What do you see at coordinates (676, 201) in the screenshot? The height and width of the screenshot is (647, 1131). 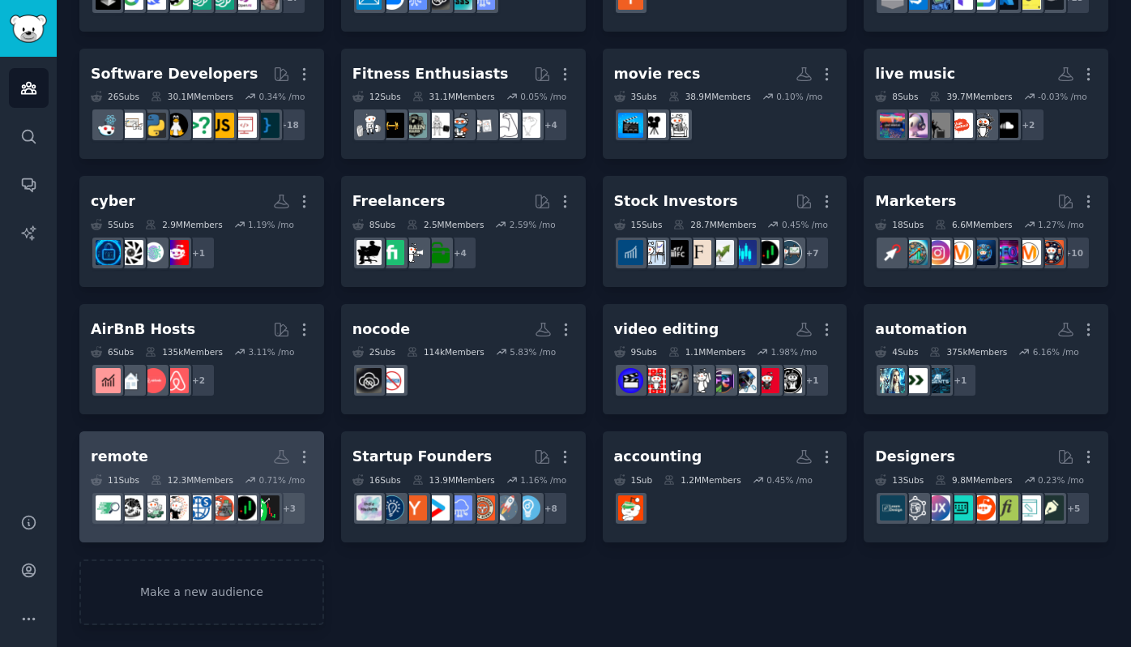 I see `div: Stock Investors` at bounding box center [676, 201].